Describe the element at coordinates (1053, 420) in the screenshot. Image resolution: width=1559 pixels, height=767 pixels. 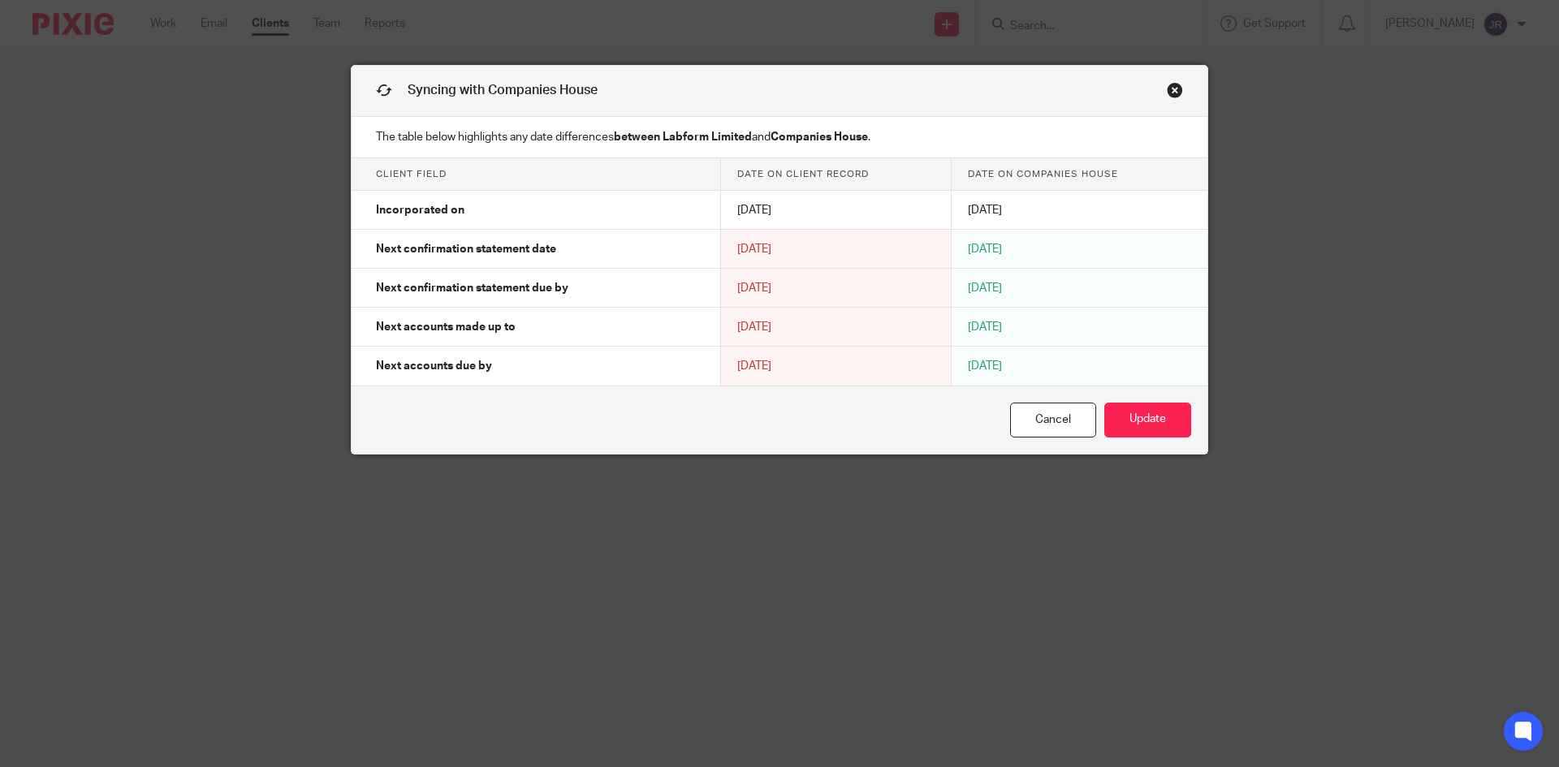
I see `a: Cancel` at that location.